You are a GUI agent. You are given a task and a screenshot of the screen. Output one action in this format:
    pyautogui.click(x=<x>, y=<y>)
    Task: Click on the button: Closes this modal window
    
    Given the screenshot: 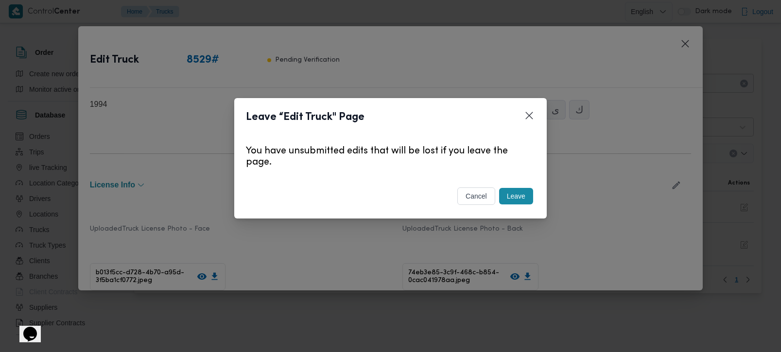 What is the action you would take?
    pyautogui.click(x=529, y=116)
    